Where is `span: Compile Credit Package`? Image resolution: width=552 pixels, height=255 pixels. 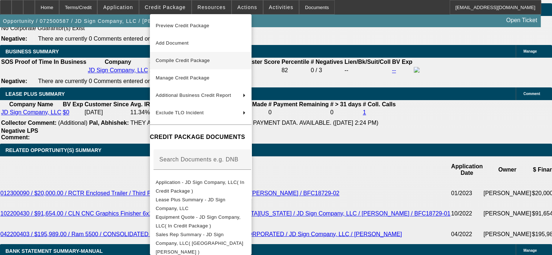 span: Compile Credit Package is located at coordinates (183, 60).